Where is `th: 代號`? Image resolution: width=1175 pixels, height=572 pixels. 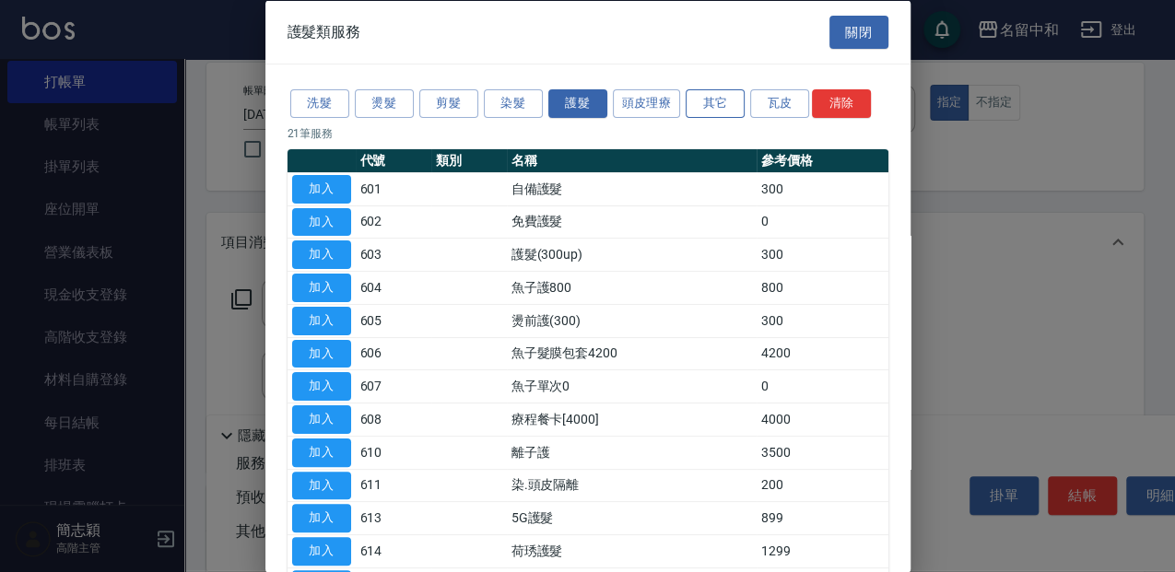 th: 代號 is located at coordinates (393, 160).